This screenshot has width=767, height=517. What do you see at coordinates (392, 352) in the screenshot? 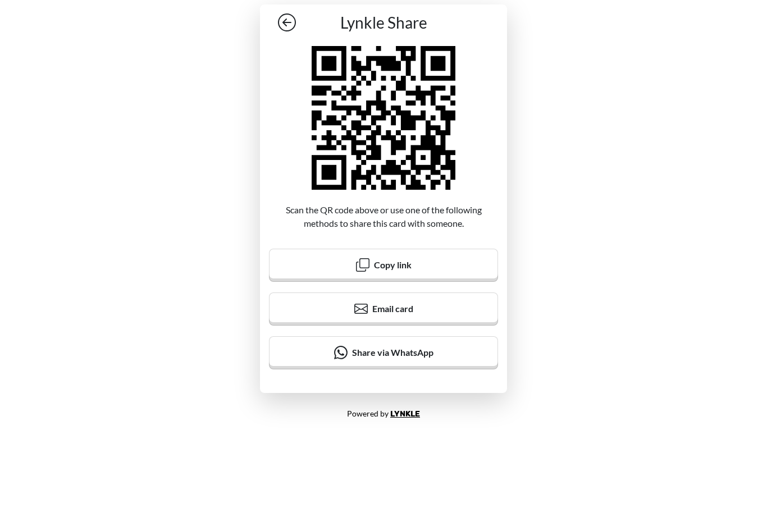
I see `span: Share via WhatsApp` at bounding box center [392, 352].